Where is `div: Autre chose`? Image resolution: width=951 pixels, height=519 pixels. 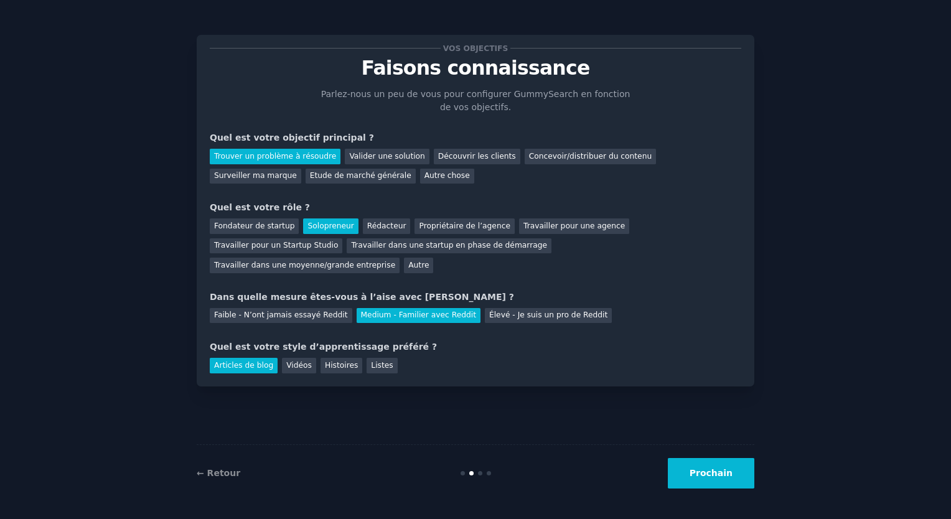 div: Autre chose is located at coordinates (447, 176).